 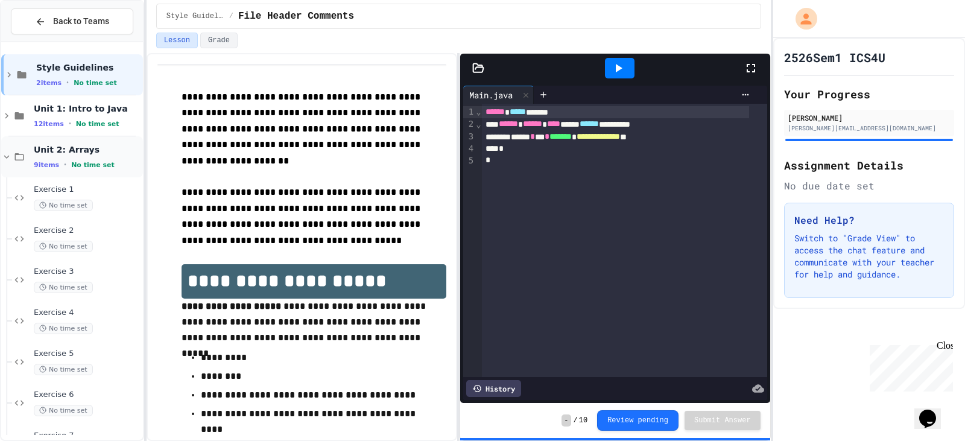 I want to click on h2: Your Progress, so click(x=869, y=94).